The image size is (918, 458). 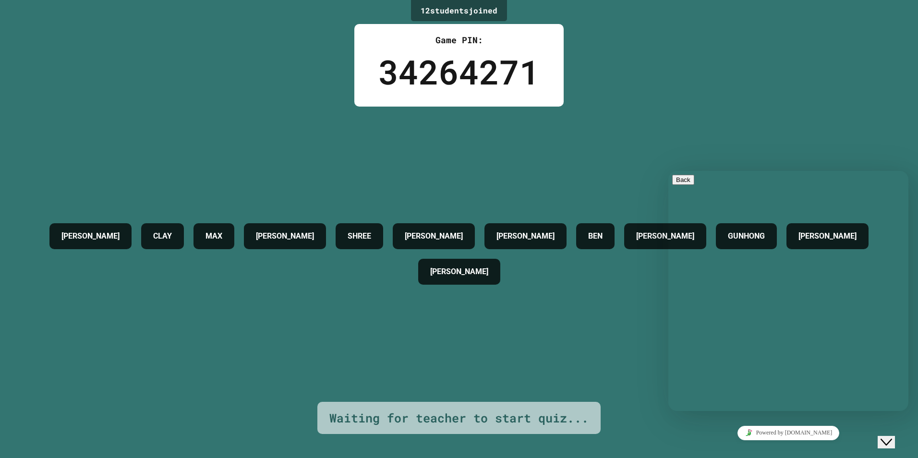 I want to click on h4: CLAY, so click(x=162, y=236).